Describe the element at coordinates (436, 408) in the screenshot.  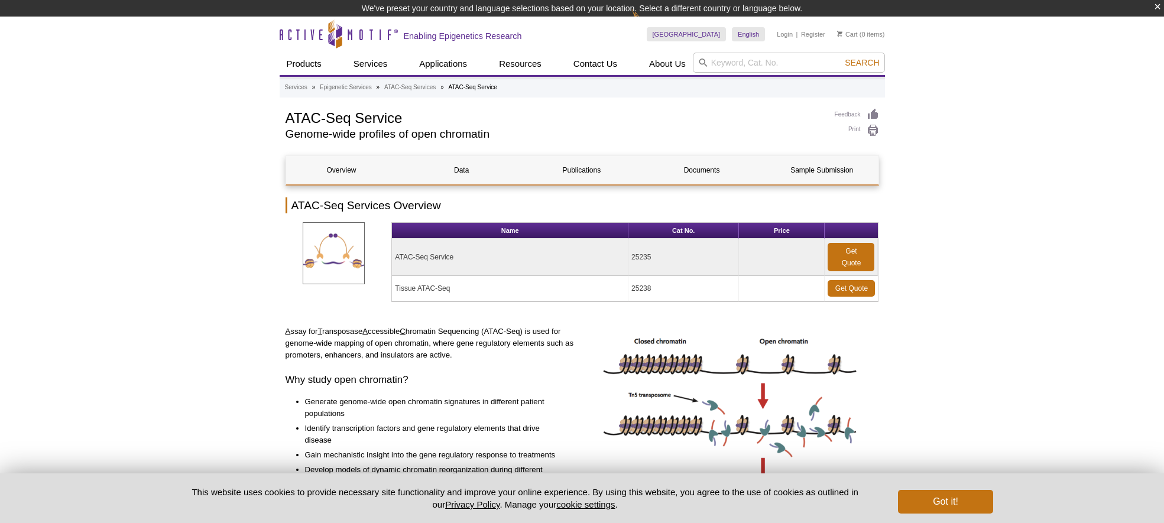
I see `li: Generate genome-wide open chromatin signatures in different patient populations` at that location.